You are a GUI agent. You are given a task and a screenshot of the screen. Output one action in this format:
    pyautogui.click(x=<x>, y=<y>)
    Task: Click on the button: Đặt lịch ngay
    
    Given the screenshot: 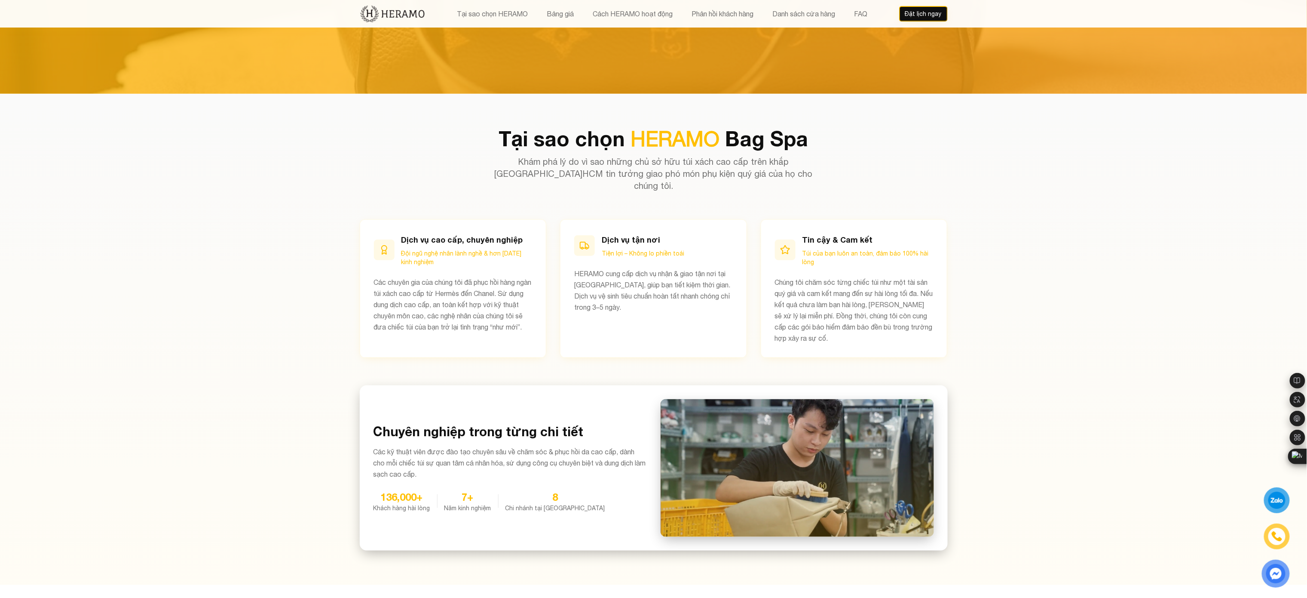 What is the action you would take?
    pyautogui.click(x=923, y=14)
    